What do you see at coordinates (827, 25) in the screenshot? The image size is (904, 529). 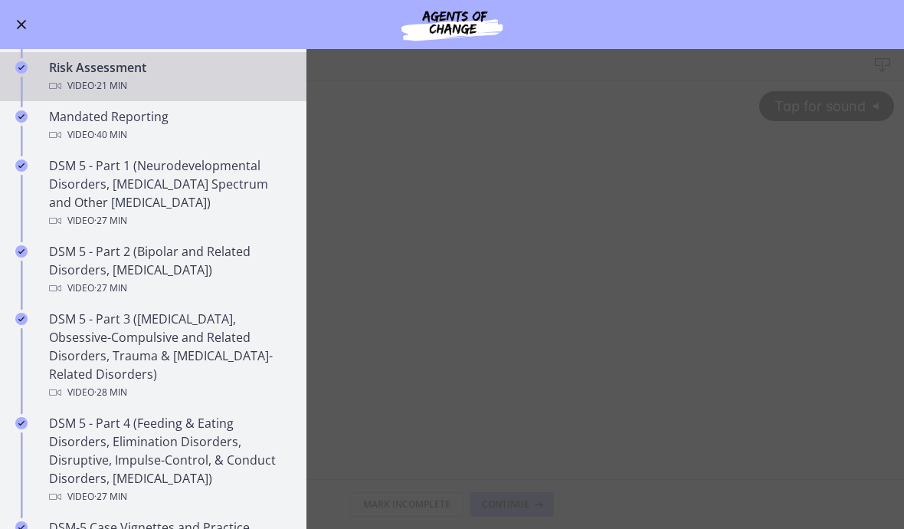 I see `button: Tap for sound` at bounding box center [827, 25].